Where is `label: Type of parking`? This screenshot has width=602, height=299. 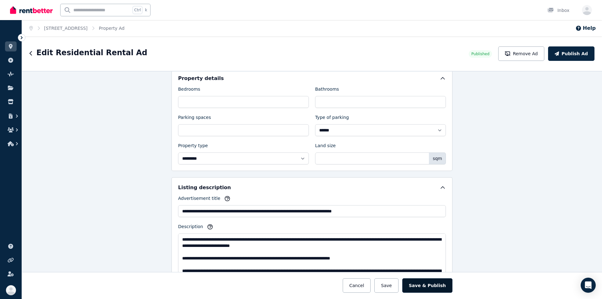
label: Type of parking is located at coordinates (332, 118).